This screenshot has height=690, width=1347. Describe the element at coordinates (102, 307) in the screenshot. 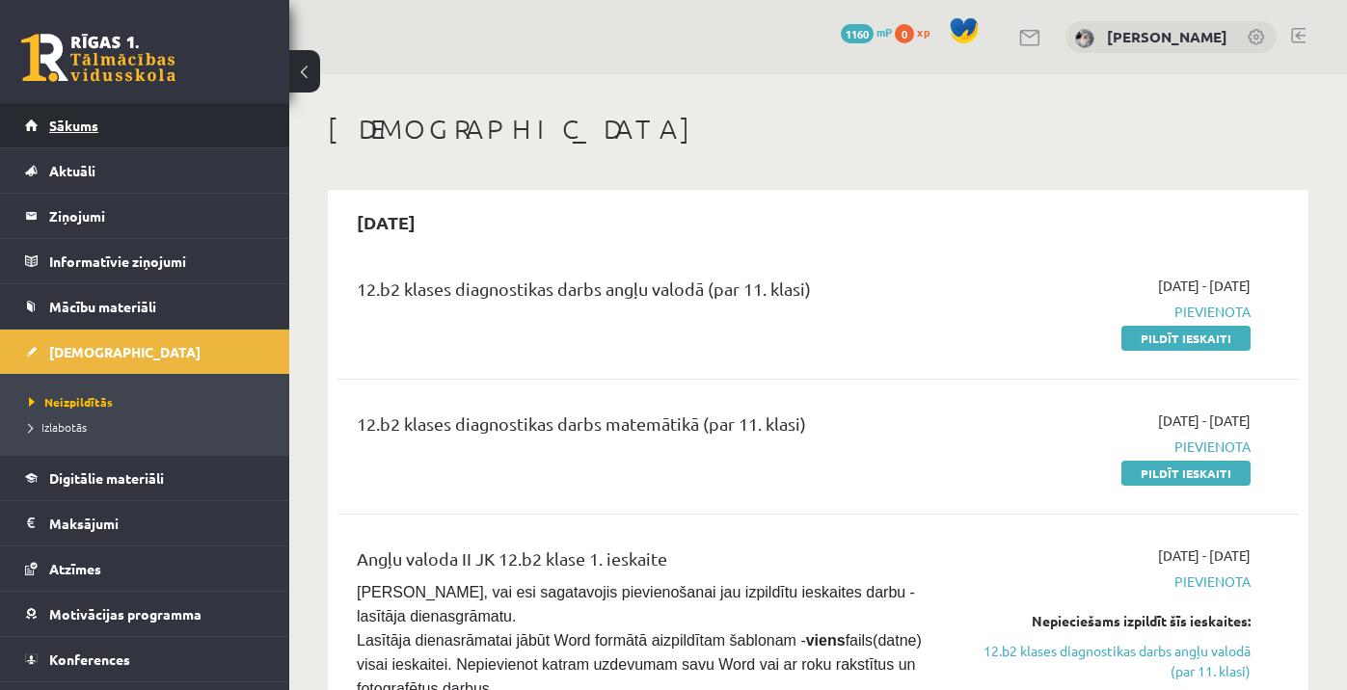

I see `span: Mācību materiāli` at that location.